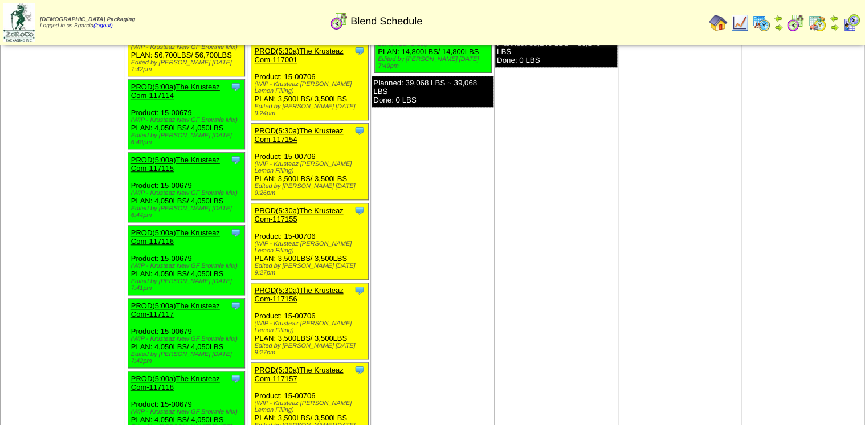  What do you see at coordinates (718, 23) in the screenshot?
I see `img: home.gif` at bounding box center [718, 23].